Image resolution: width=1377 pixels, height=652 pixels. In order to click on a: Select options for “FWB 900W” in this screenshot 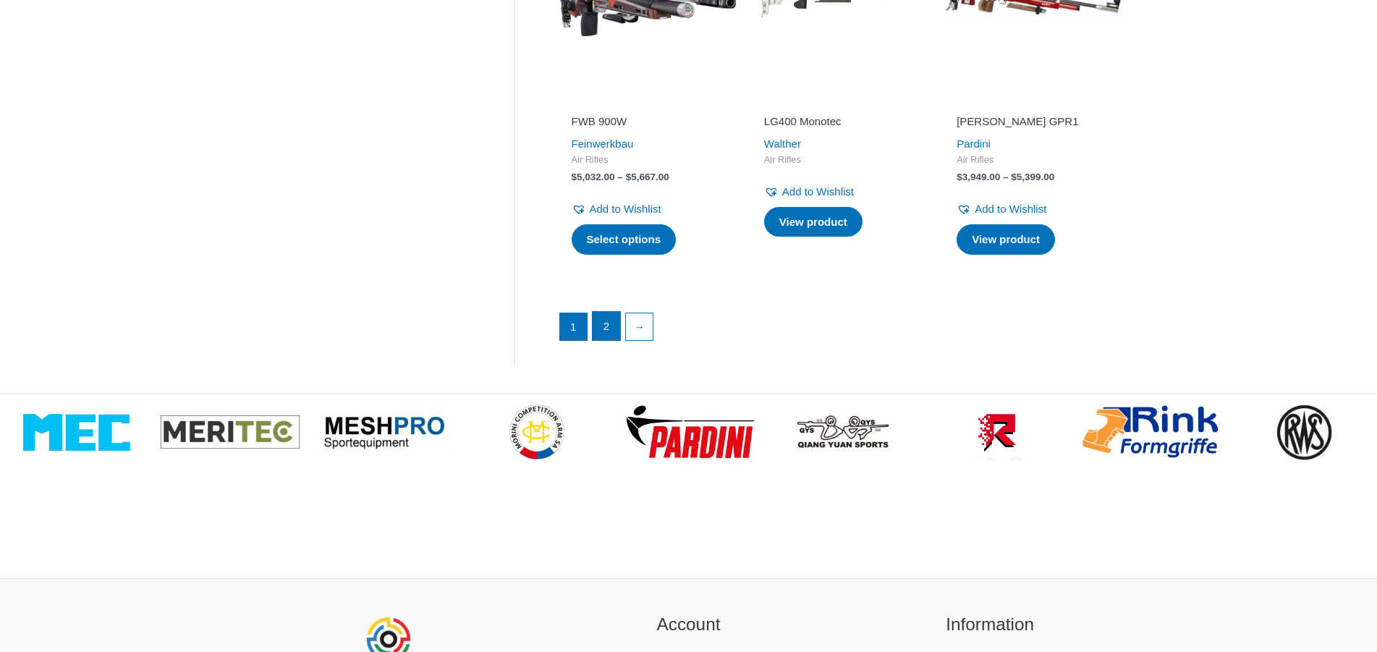, I will do `click(624, 239)`.